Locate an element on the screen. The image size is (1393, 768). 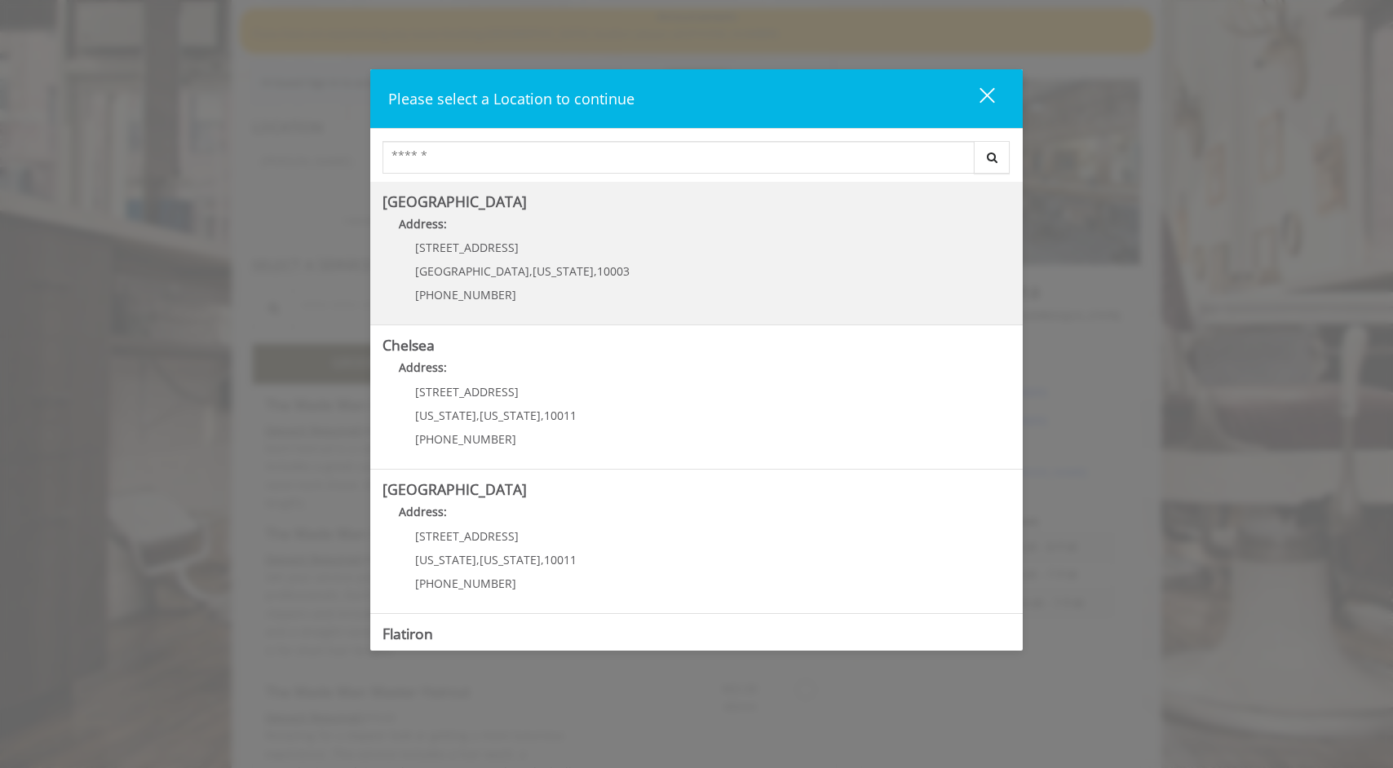
div: Center Select is located at coordinates (697, 162).